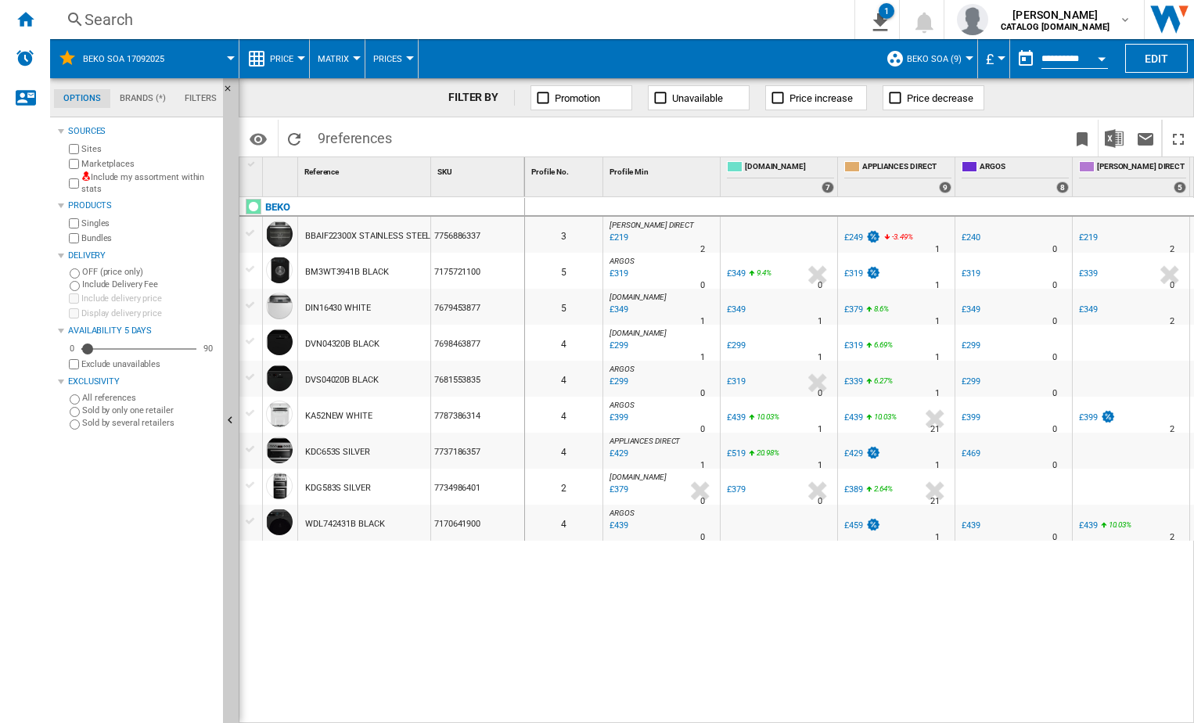 Image resolution: width=1194 pixels, height=723 pixels. I want to click on div: Exclusivity, so click(142, 382).